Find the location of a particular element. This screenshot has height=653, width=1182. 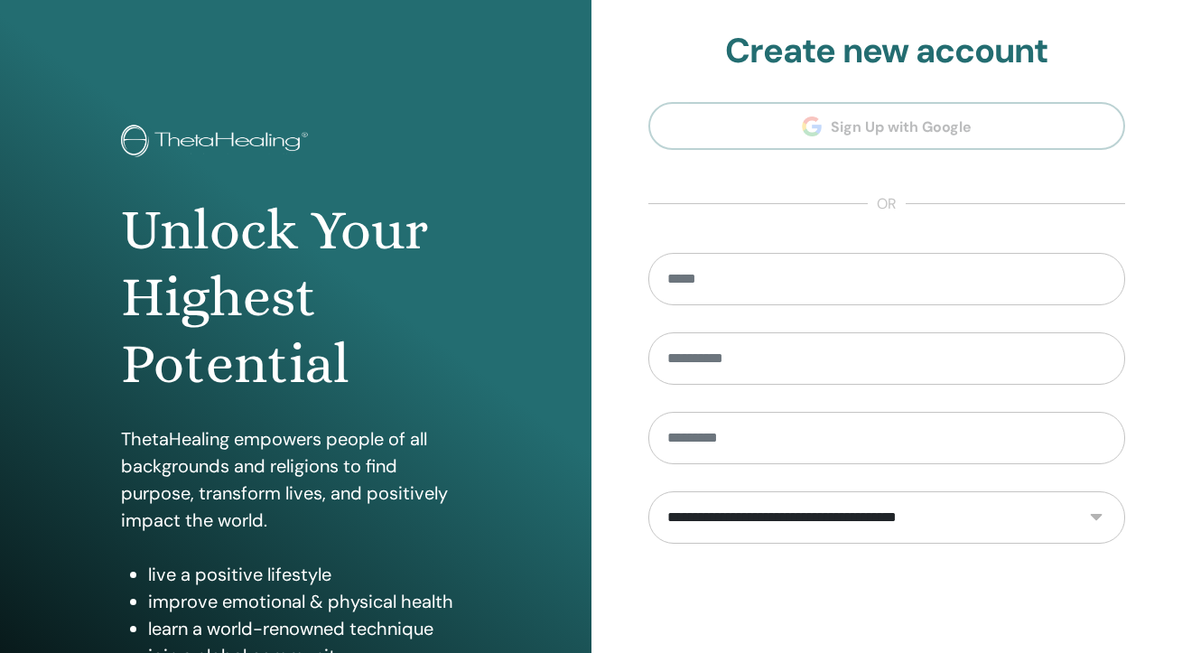

p: ThetaHealing empowers people of all backgrounds and religions to find purpose, transform lives, a... is located at coordinates (295, 480).